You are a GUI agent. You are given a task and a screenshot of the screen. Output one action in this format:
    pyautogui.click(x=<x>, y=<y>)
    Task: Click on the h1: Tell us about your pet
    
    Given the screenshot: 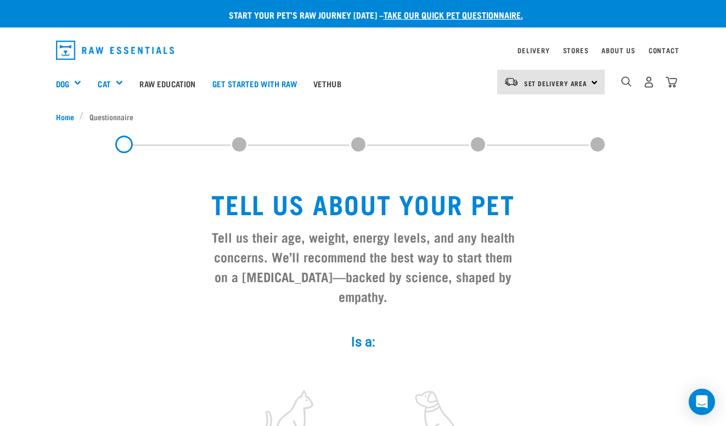 What is the action you would take?
    pyautogui.click(x=363, y=203)
    